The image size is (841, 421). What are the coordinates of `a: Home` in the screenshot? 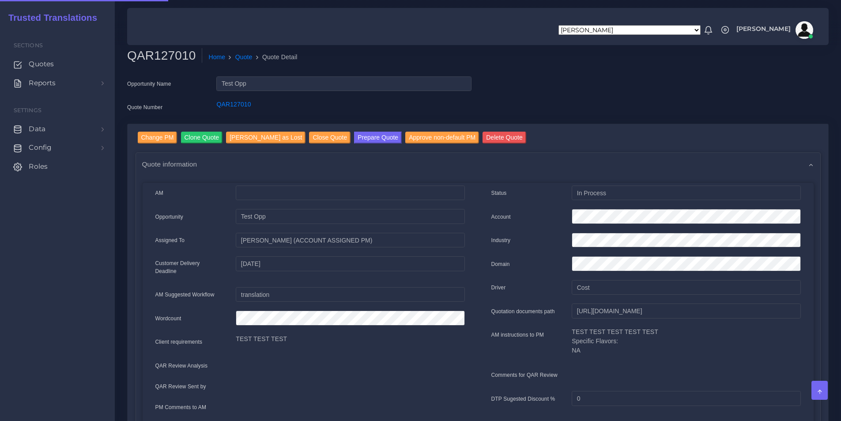 It's located at (217, 57).